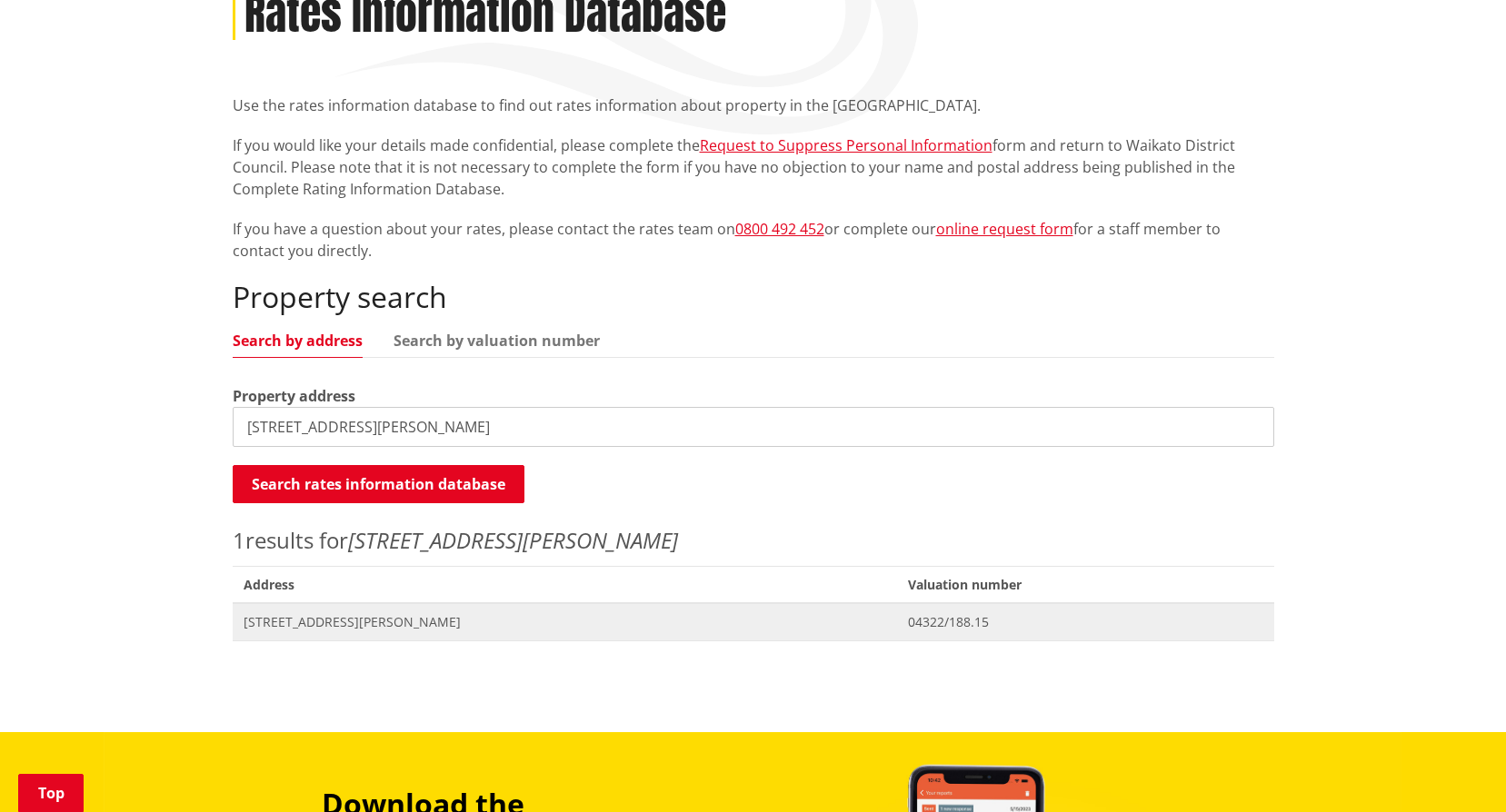 Image resolution: width=1506 pixels, height=812 pixels. What do you see at coordinates (1086, 622) in the screenshot?
I see `span: 04322/188.15` at bounding box center [1086, 622].